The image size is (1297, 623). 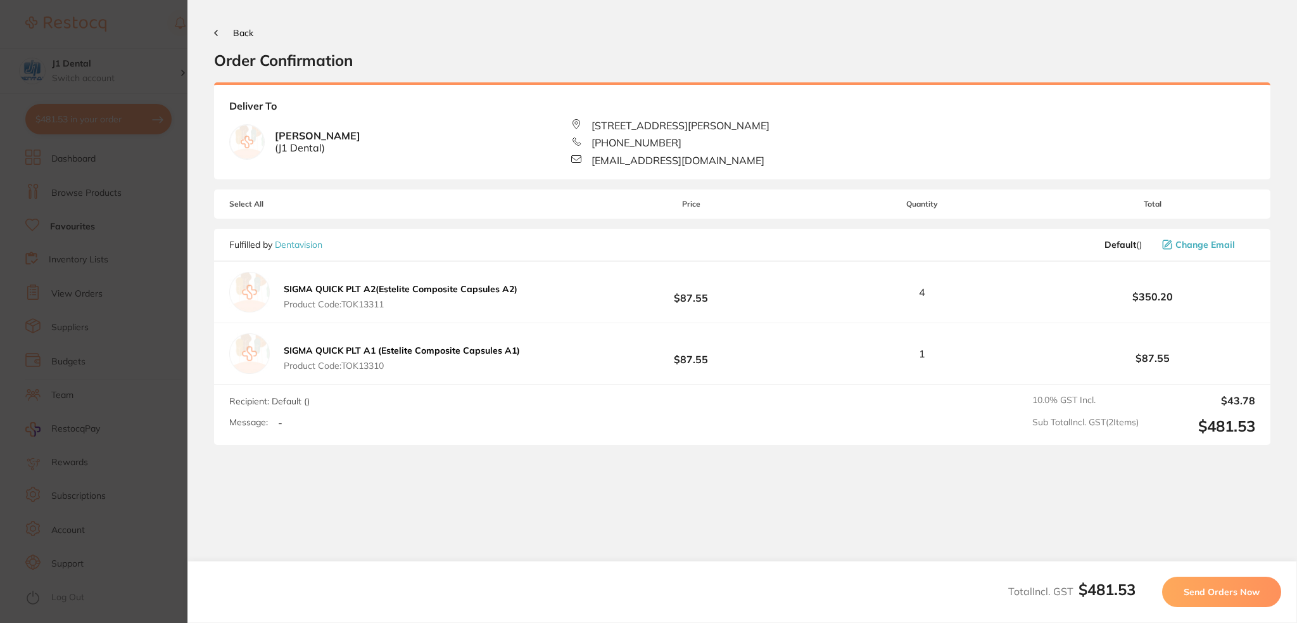 I want to click on span: Recipient: Default ( ), so click(x=269, y=401).